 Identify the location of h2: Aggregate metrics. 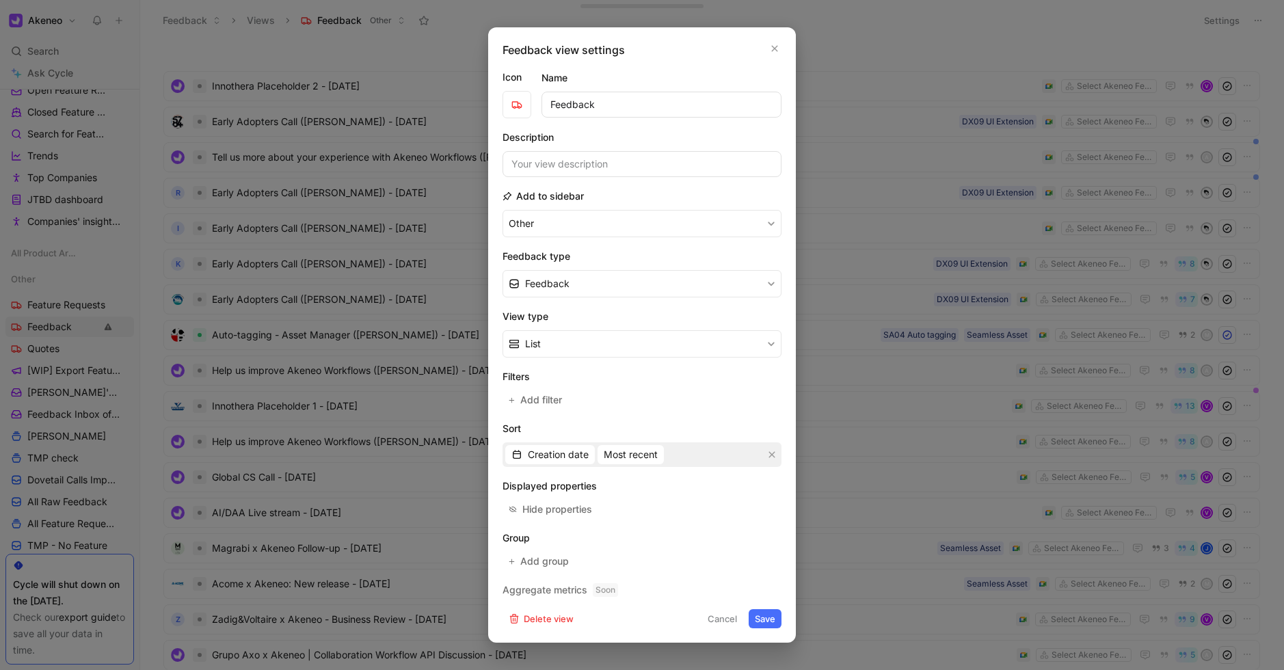
(642, 590).